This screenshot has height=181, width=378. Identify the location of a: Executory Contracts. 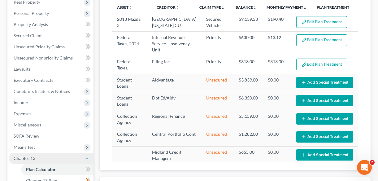
(51, 80).